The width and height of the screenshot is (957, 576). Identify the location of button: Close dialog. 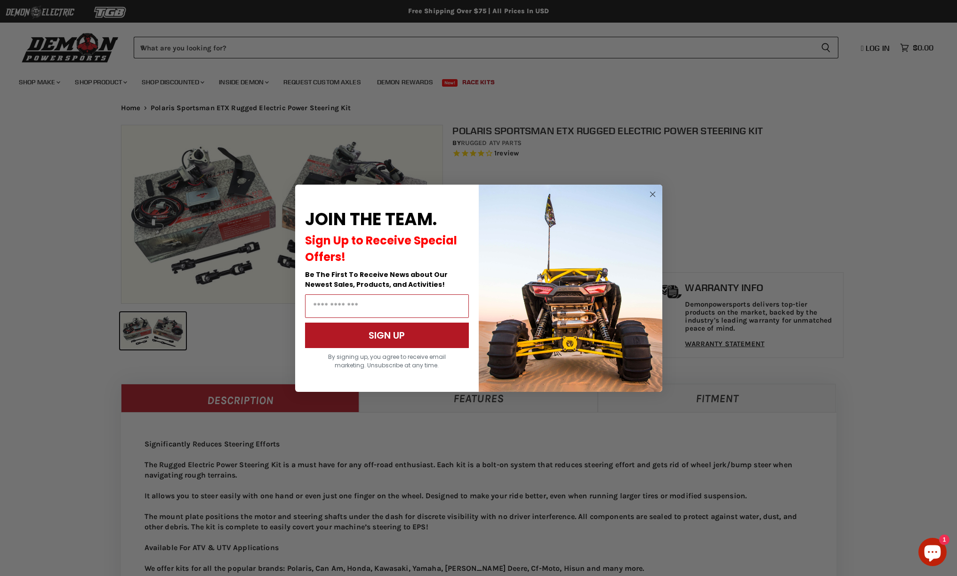
(652, 194).